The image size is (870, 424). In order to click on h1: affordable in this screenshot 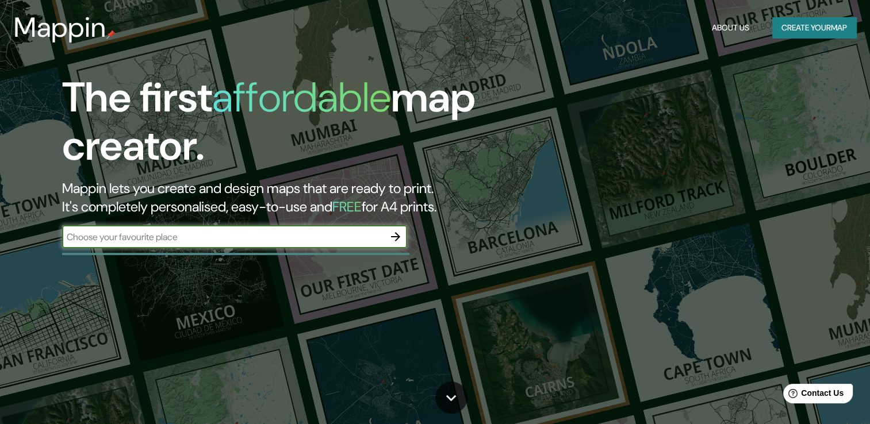, I will do `click(301, 97)`.